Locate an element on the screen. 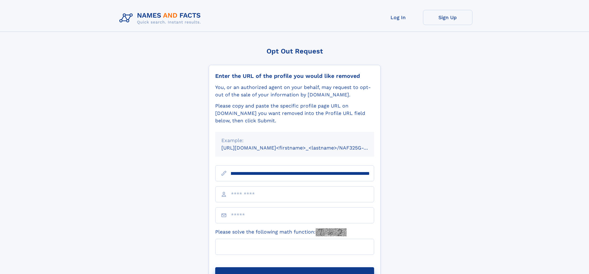 The image size is (589, 274). div: Opt Out Request is located at coordinates (295, 51).